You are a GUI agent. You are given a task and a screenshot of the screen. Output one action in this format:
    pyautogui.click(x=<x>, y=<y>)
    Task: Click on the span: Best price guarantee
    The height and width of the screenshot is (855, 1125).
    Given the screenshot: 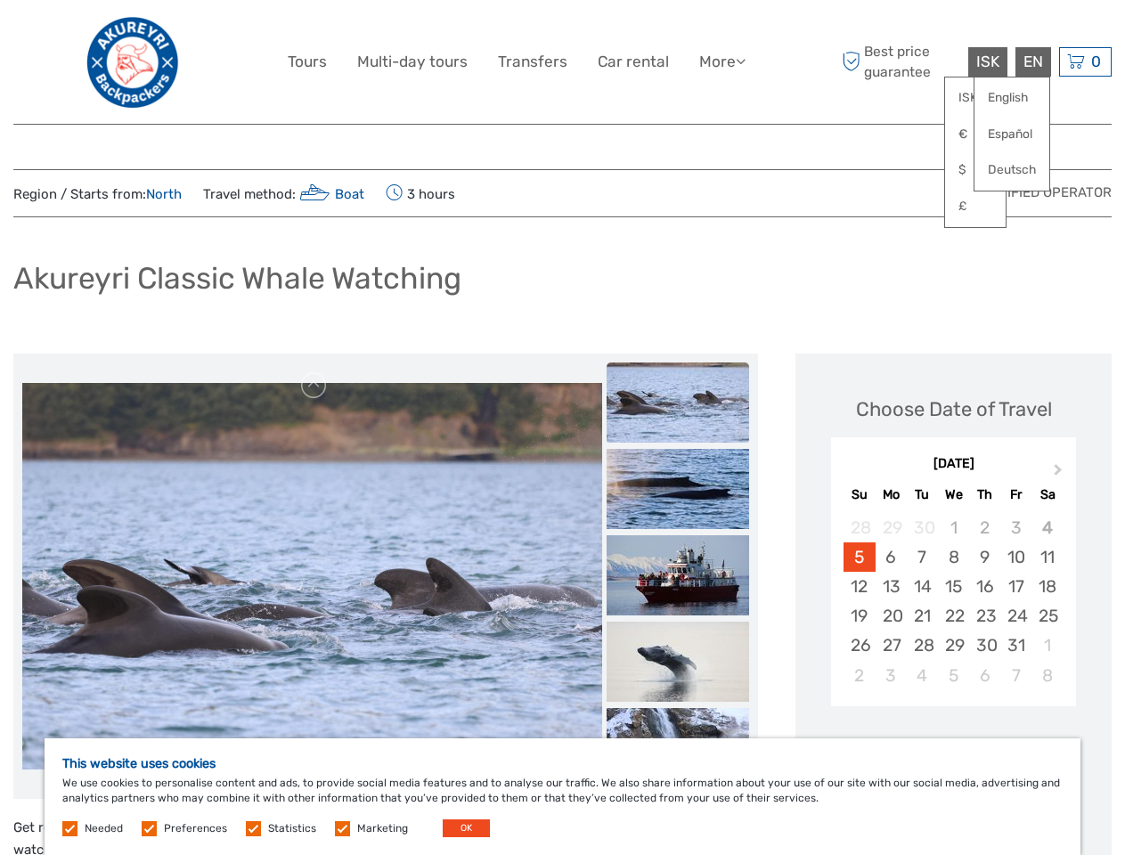 What is the action you would take?
    pyautogui.click(x=900, y=61)
    